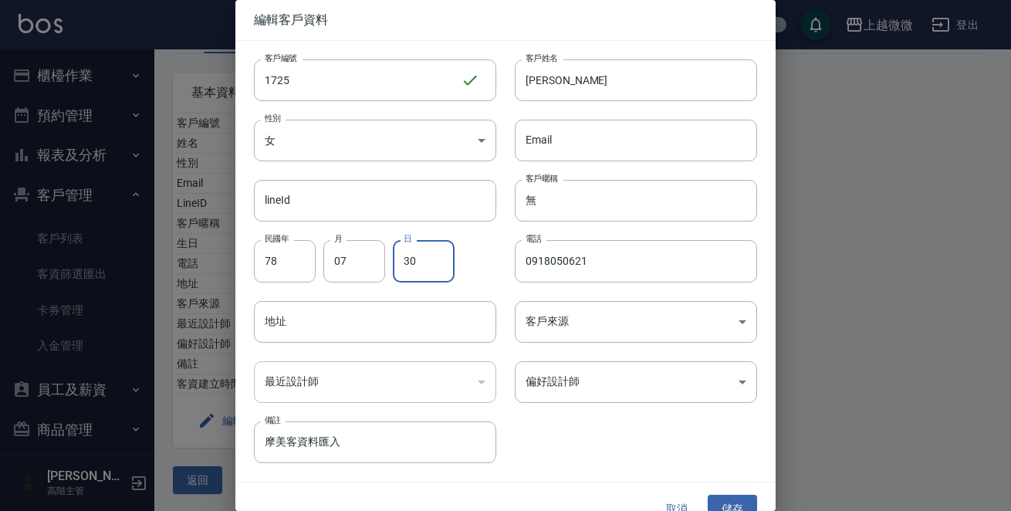 The width and height of the screenshot is (1011, 511). What do you see at coordinates (408, 239) in the screenshot?
I see `label: 日` at bounding box center [408, 239].